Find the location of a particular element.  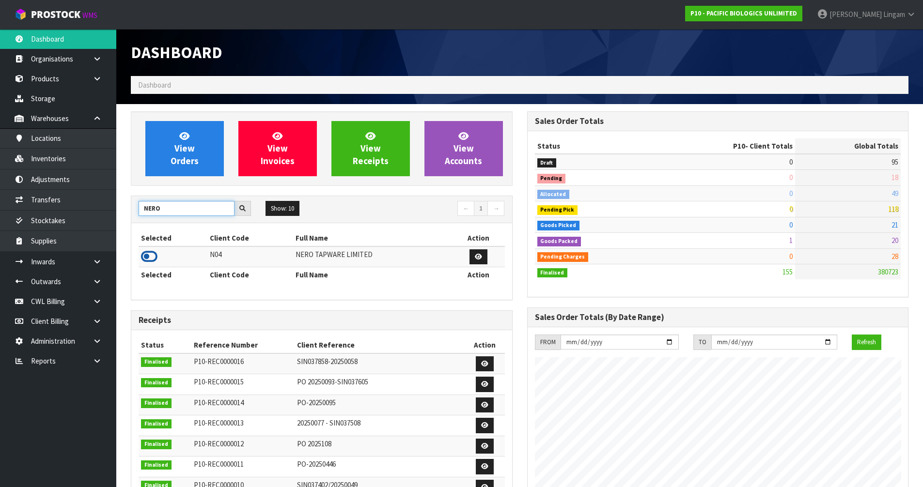

span: View Orders is located at coordinates (185, 148).